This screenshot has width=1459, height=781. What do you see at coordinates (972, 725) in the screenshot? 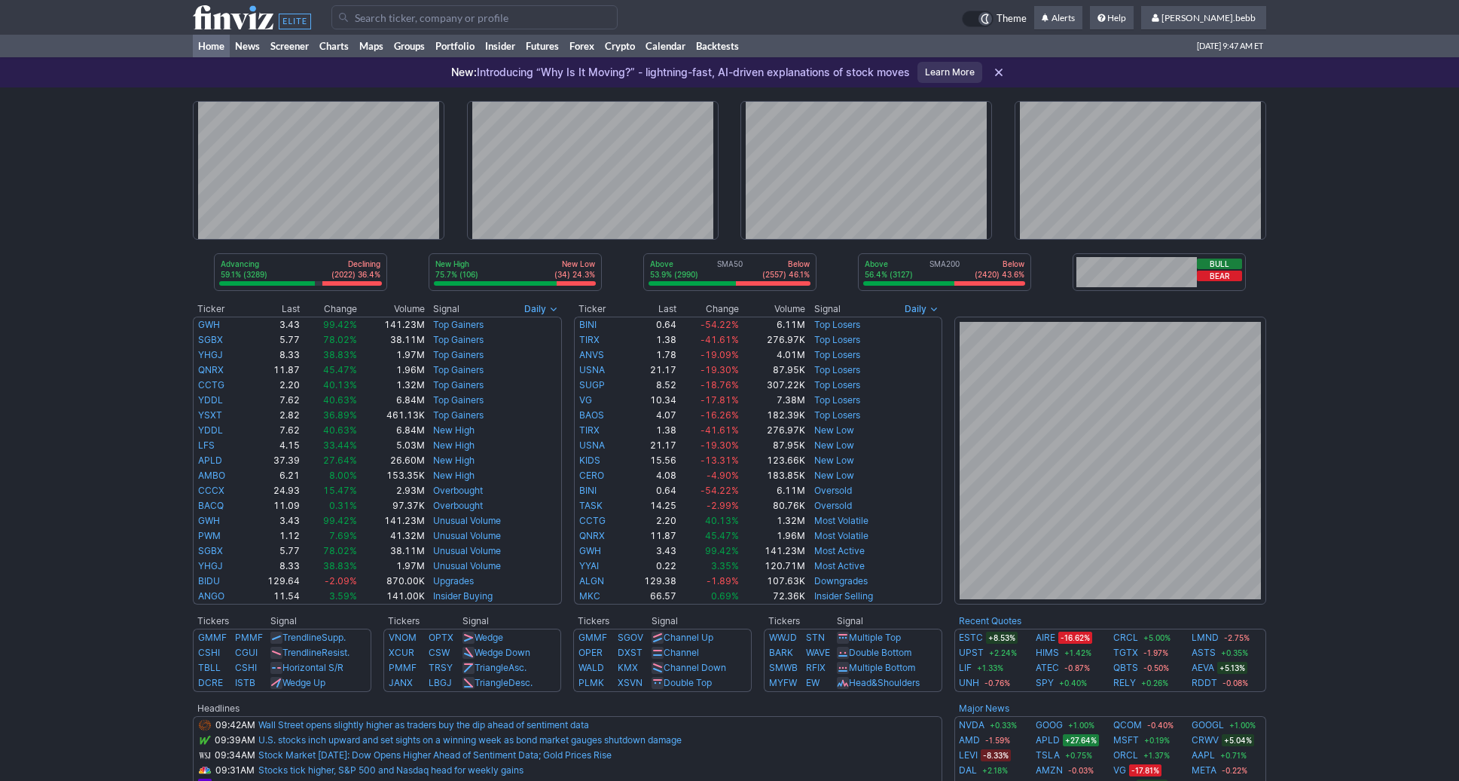
I see `a: NVDA` at bounding box center [972, 725].